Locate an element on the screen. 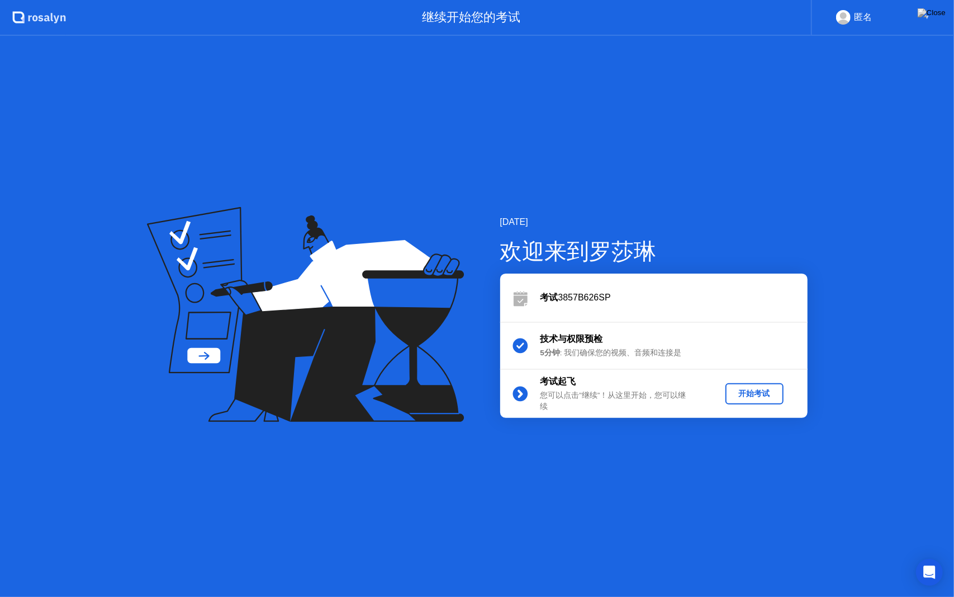 The height and width of the screenshot is (597, 954). div: 3857B626SP is located at coordinates (674, 297).